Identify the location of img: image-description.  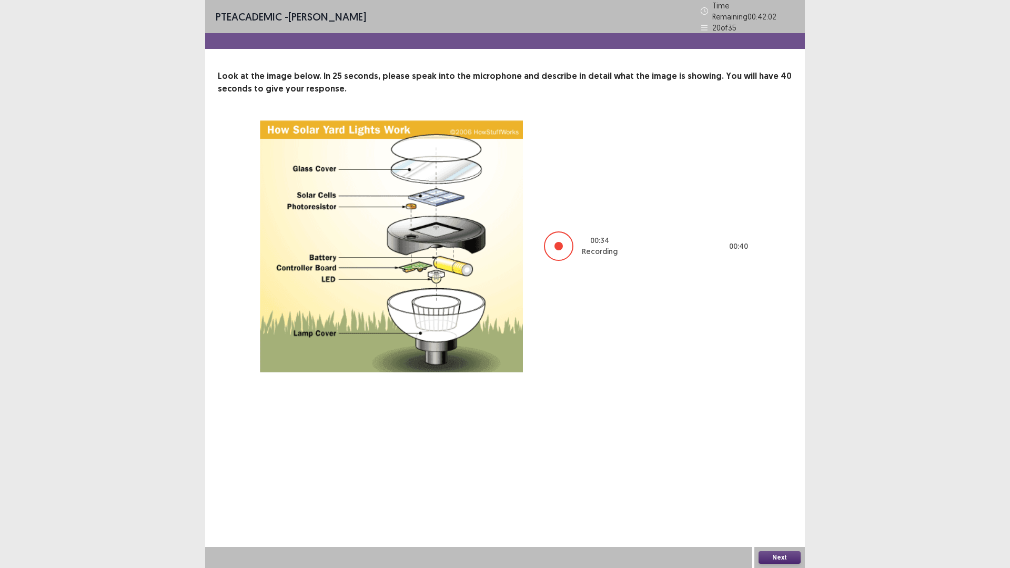
(391, 246).